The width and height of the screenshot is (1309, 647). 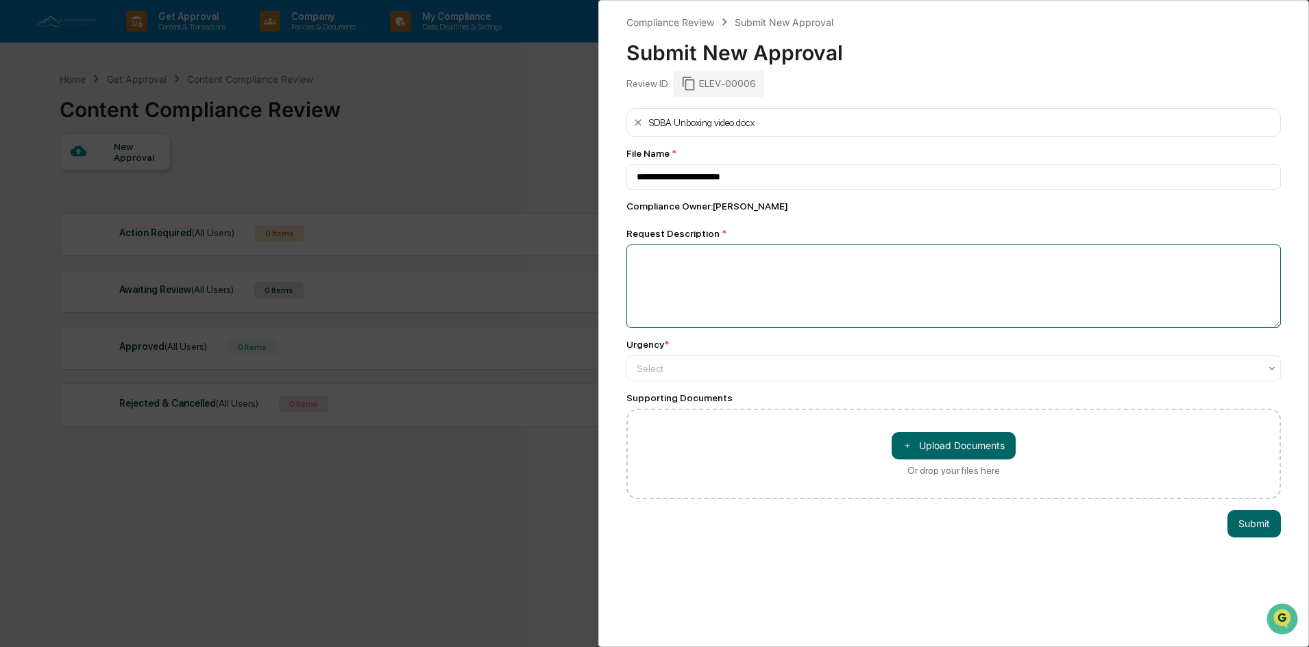 I want to click on button: Start new chat, so click(x=241, y=117).